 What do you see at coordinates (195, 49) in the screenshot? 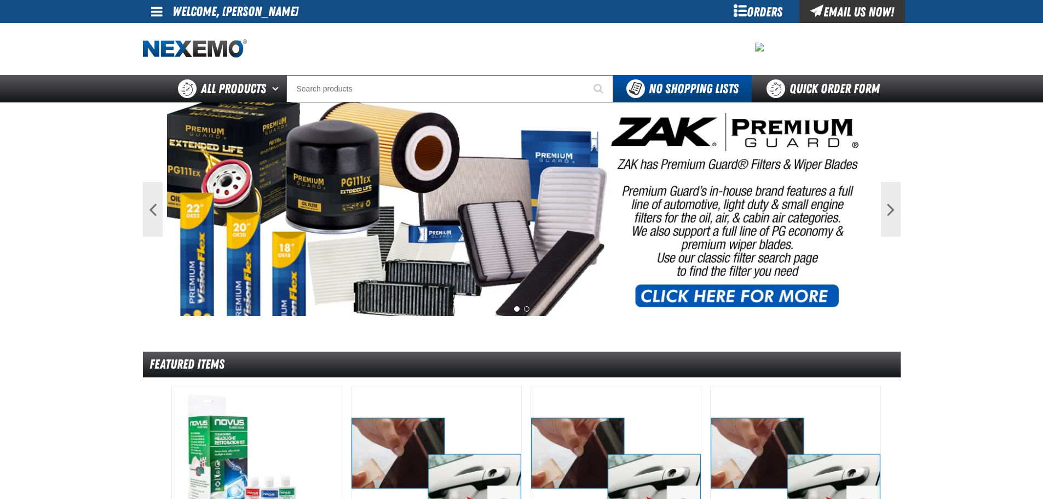
I see `img: Nexemo logo` at bounding box center [195, 49].